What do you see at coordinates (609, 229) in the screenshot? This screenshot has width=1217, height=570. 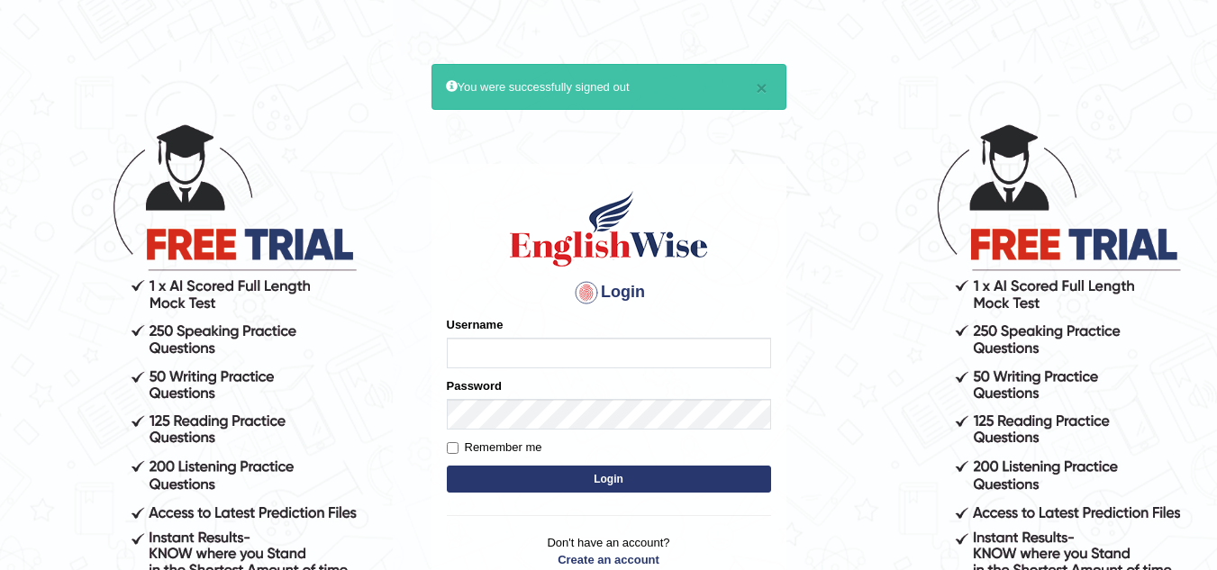 I see `img: Logo of English Wise sign in for intelligent practice with AI` at bounding box center [609, 229].